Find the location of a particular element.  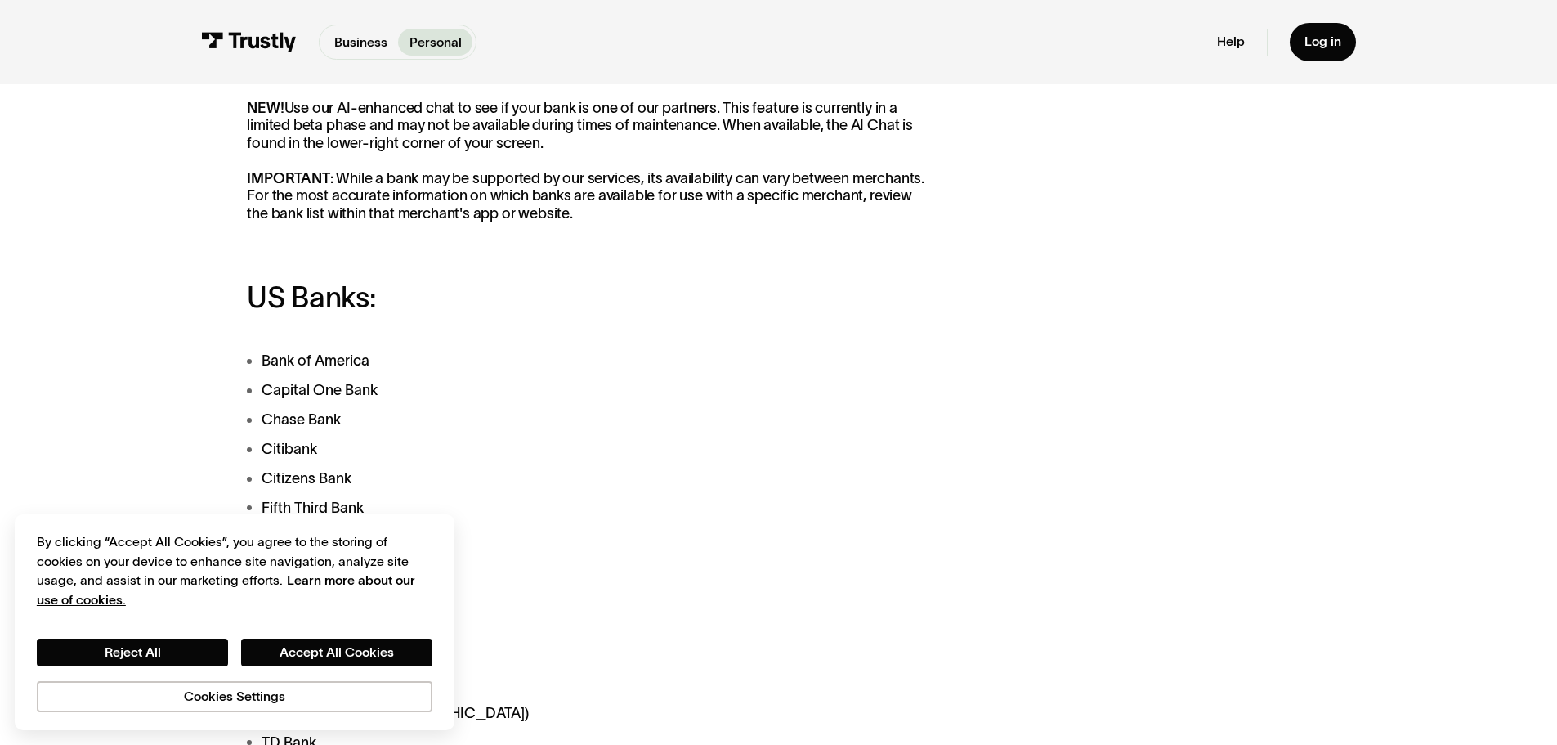

p: Business is located at coordinates (360, 42).